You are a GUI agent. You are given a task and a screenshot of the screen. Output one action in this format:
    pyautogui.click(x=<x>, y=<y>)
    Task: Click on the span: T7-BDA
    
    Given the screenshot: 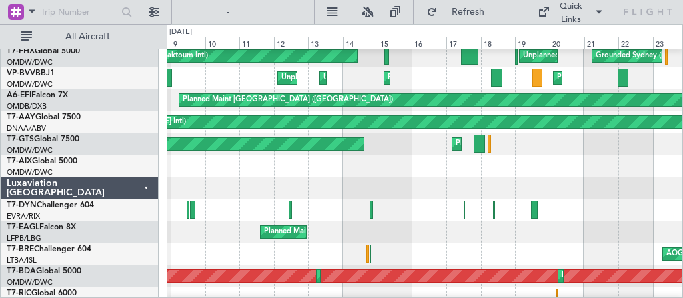 What is the action you would take?
    pyautogui.click(x=21, y=272)
    